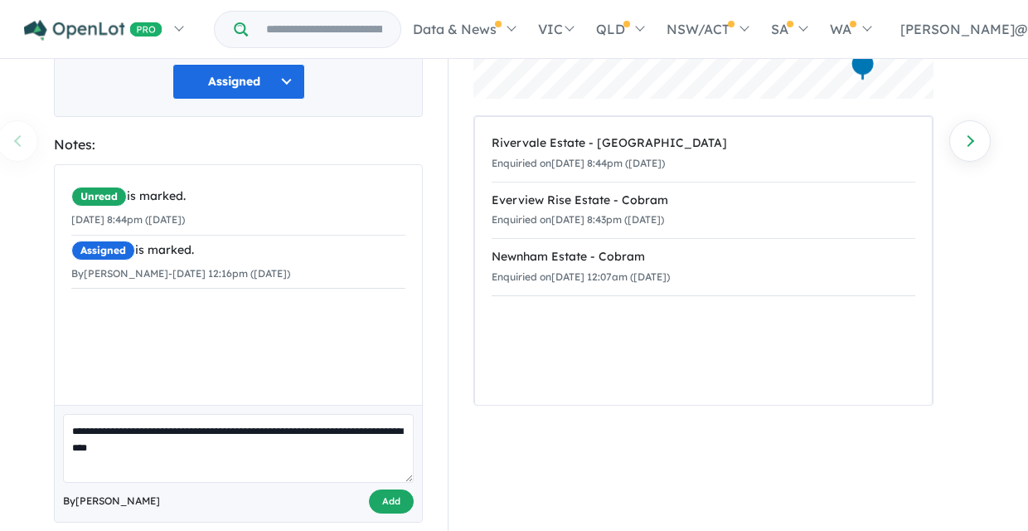 The height and width of the screenshot is (531, 1028). I want to click on div: Newnham Estate - Cobram, so click(703, 257).